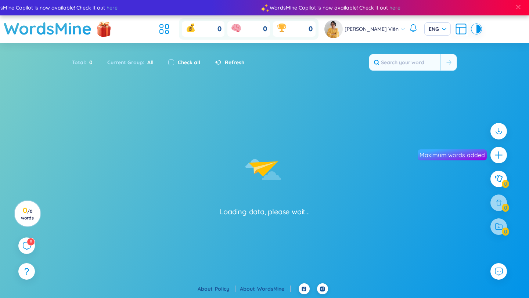  What do you see at coordinates (264, 212) in the screenshot?
I see `div: Loading data, please wait...` at bounding box center [264, 212].